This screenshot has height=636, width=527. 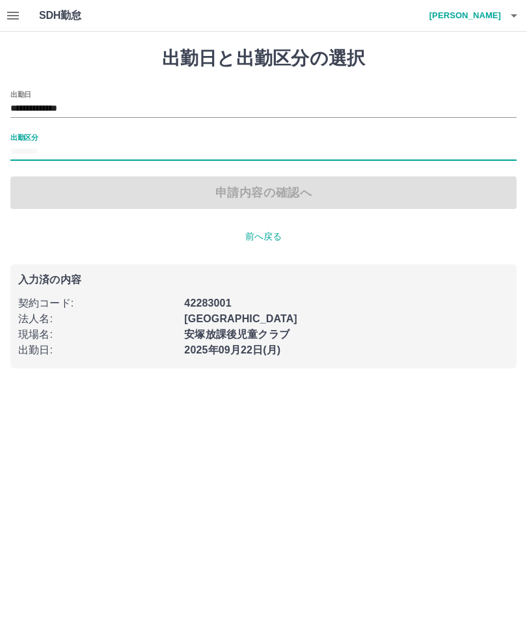 What do you see at coordinates (264, 280) in the screenshot?
I see `p: 入力済の内容` at bounding box center [264, 280].